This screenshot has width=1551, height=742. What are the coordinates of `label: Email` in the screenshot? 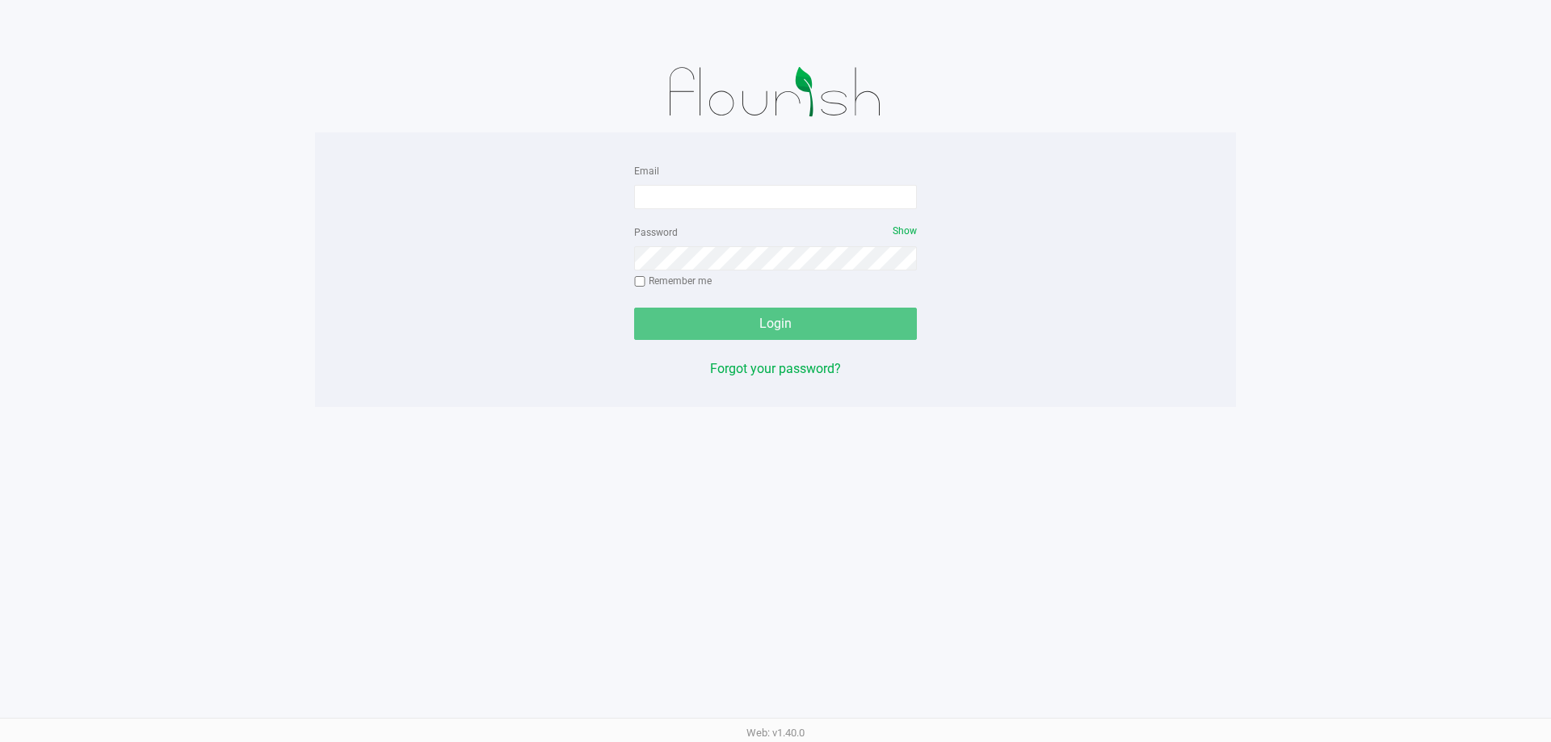 It's located at (646, 171).